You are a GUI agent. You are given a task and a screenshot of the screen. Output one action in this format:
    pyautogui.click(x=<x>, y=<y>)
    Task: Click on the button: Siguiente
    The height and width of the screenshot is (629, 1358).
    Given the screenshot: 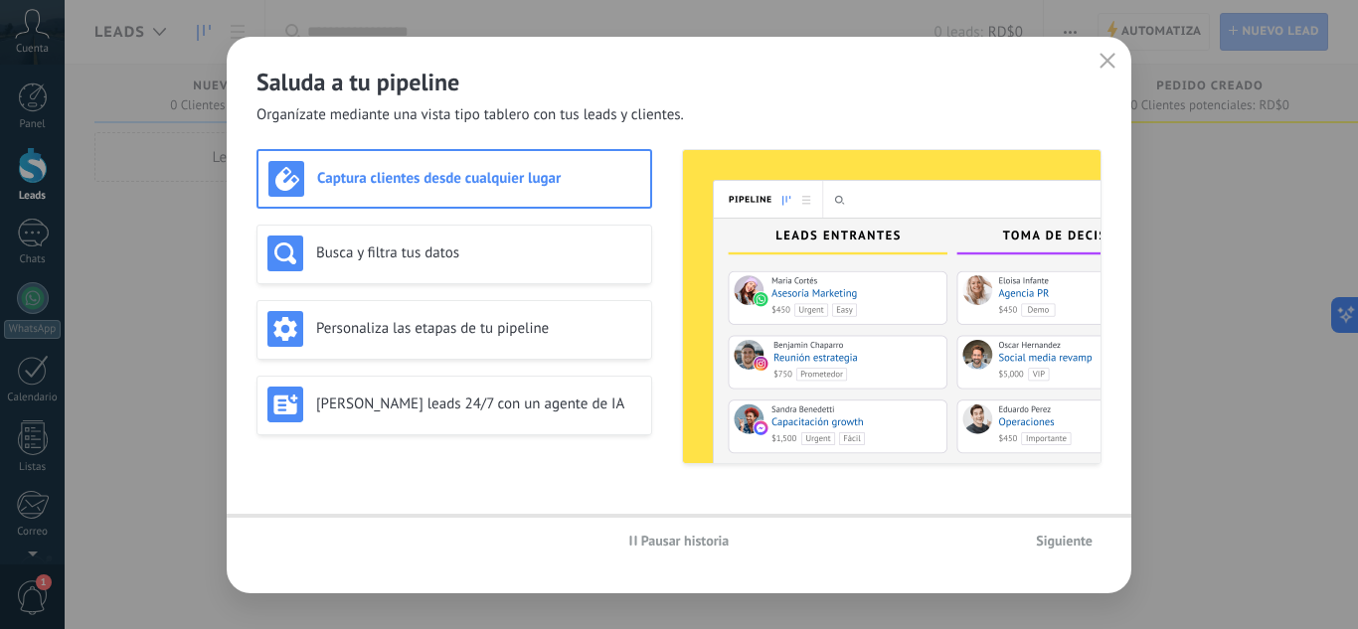 What is the action you would take?
    pyautogui.click(x=1064, y=541)
    